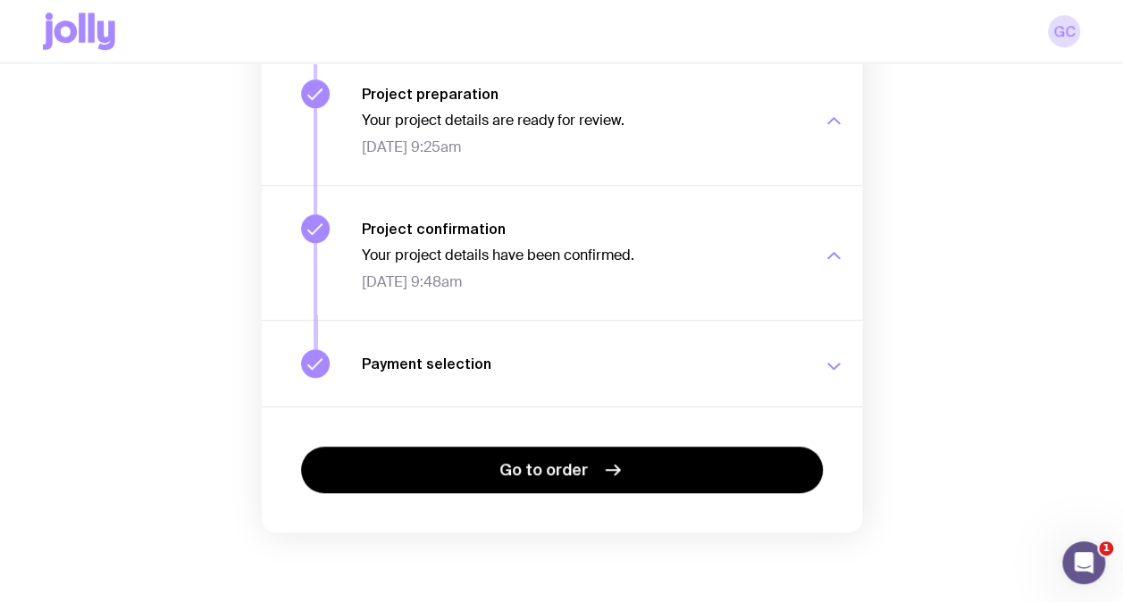 The width and height of the screenshot is (1123, 602). I want to click on p: Your project details have been confirmed., so click(582, 256).